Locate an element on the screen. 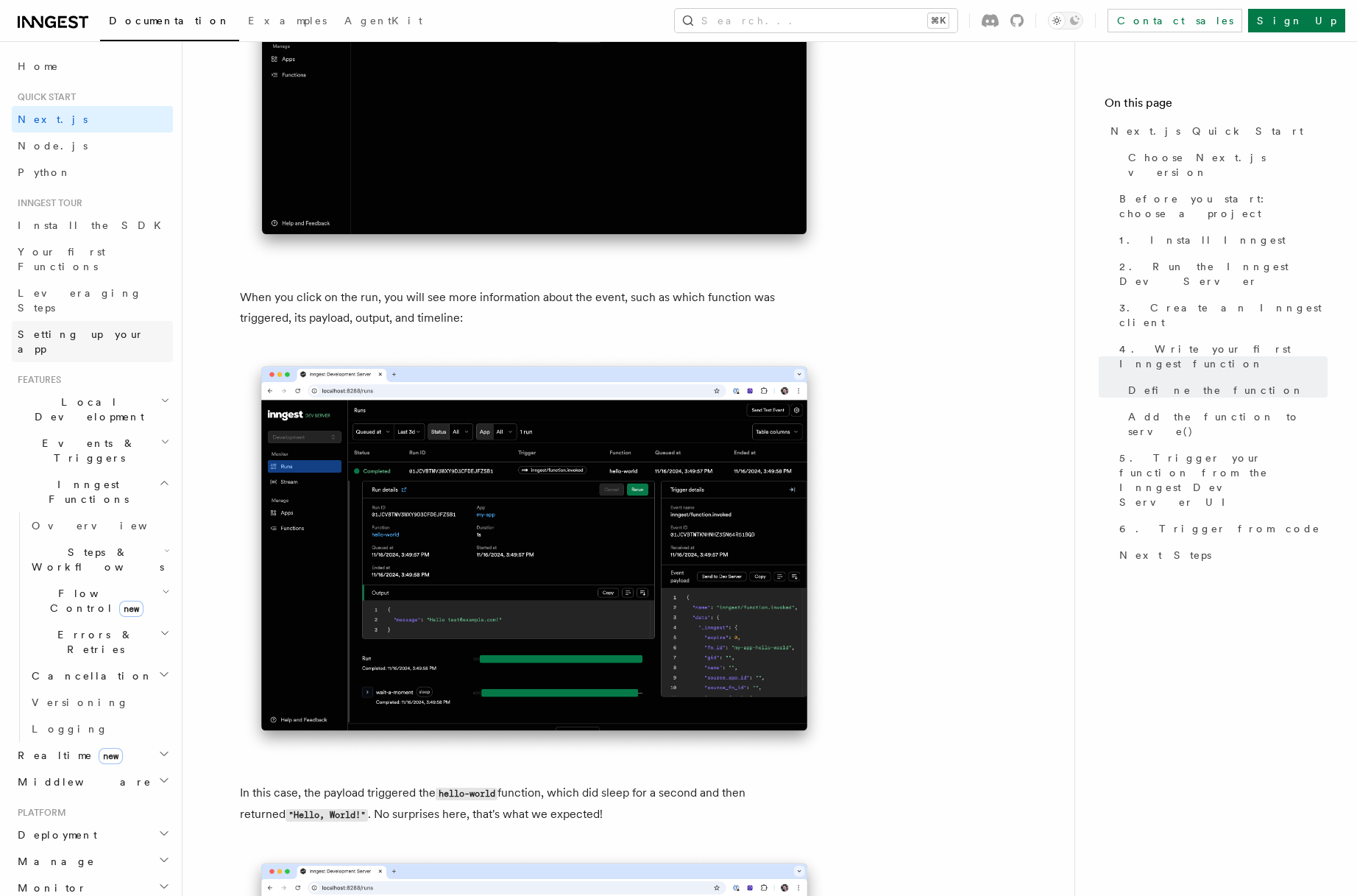 The height and width of the screenshot is (896, 1357). a: AgentKit is located at coordinates (383, 22).